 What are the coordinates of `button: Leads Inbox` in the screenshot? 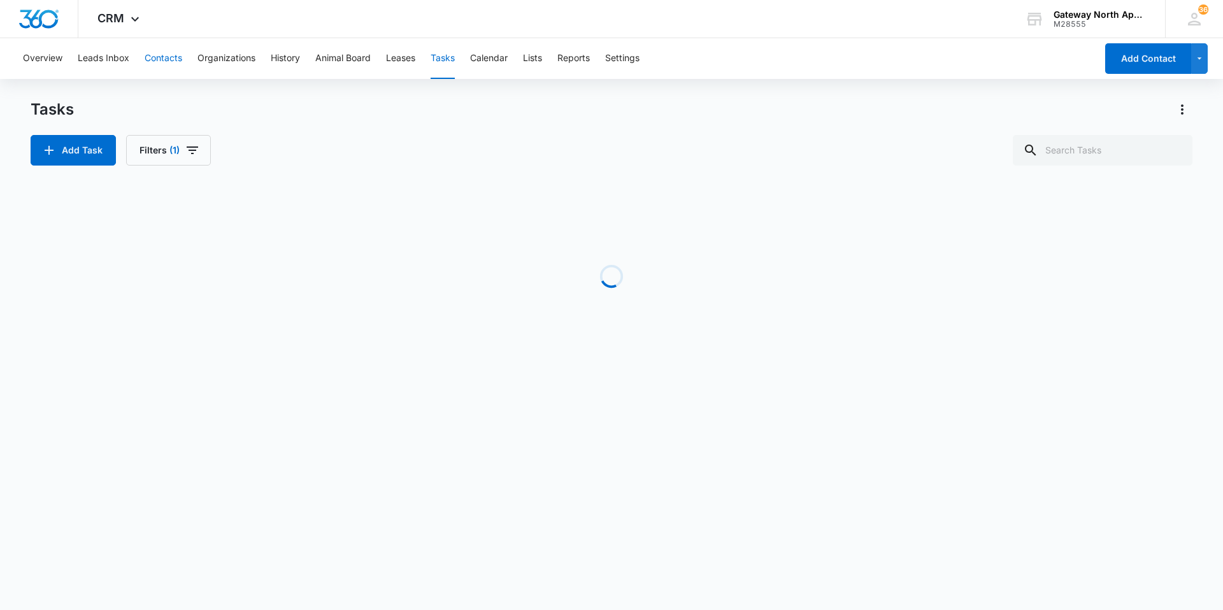 It's located at (103, 59).